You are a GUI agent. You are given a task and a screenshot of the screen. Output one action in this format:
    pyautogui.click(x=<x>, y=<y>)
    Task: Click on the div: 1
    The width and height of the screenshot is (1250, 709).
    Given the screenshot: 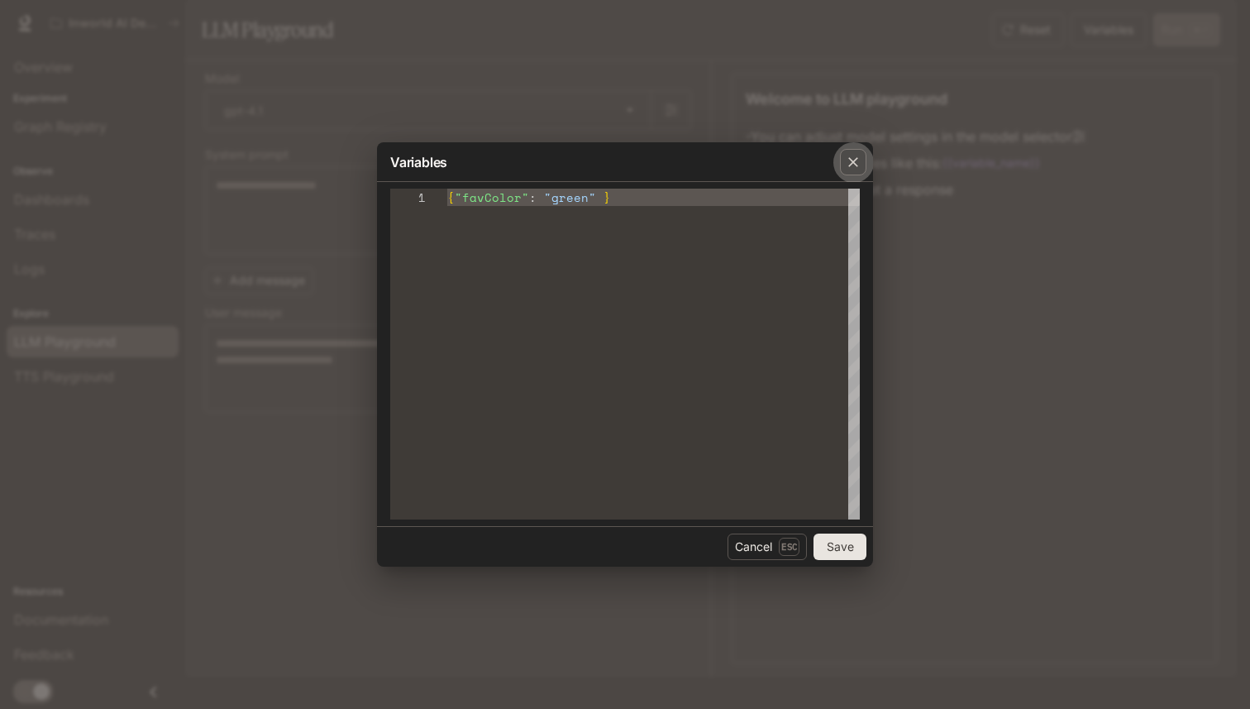 What is the action you would take?
    pyautogui.click(x=408, y=197)
    